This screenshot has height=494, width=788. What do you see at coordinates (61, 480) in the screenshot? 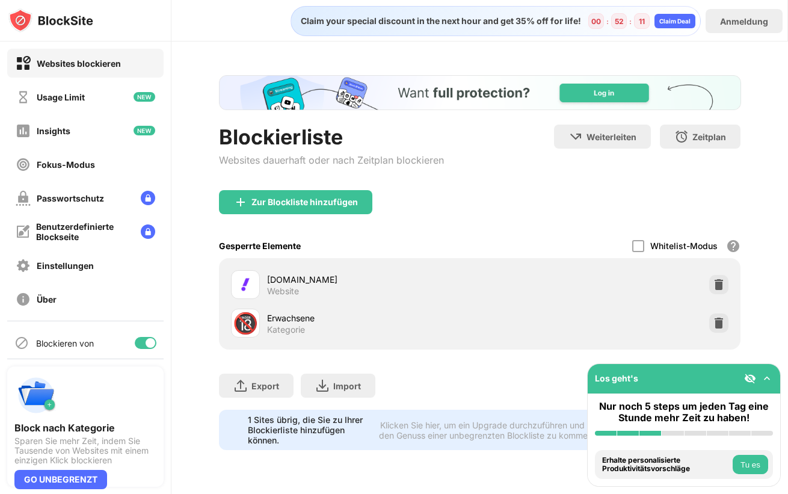
I see `div: GO UNBEGRENZT` at bounding box center [61, 480].